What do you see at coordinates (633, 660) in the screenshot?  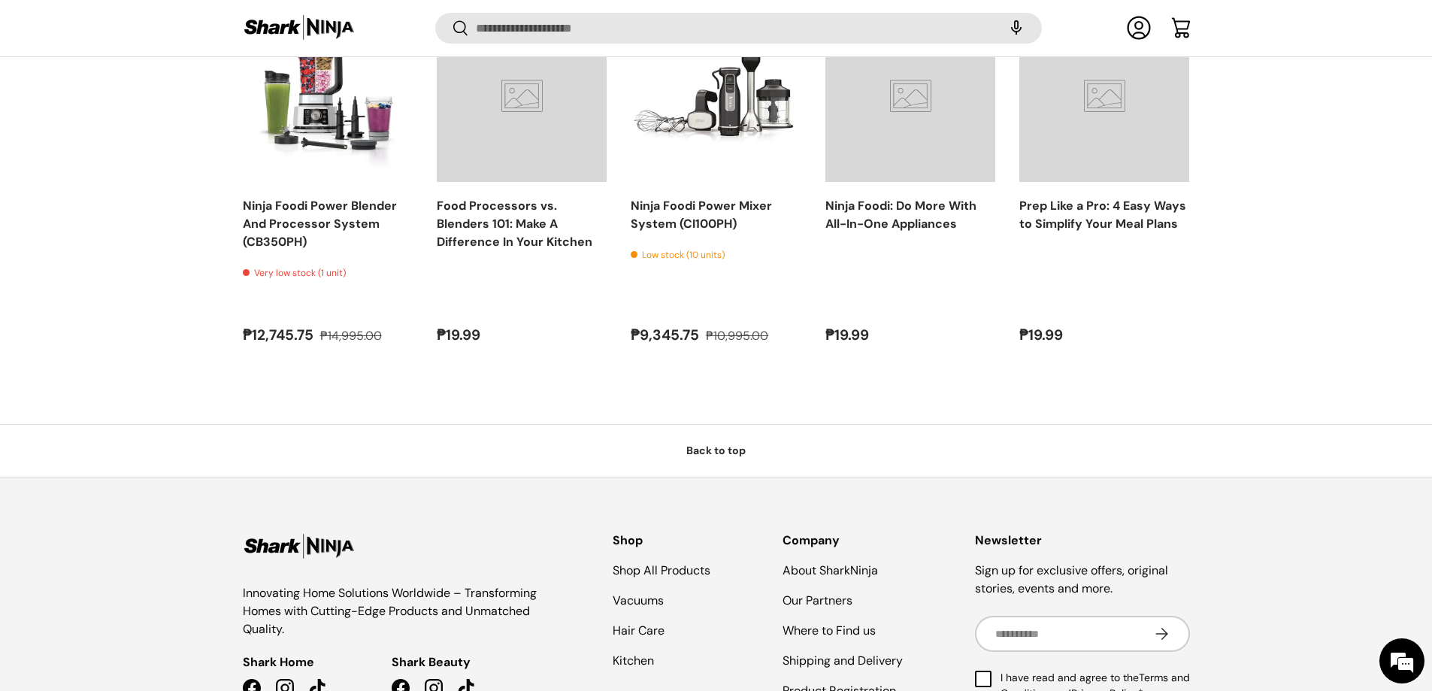 I see `a: Kitchen` at bounding box center [633, 660].